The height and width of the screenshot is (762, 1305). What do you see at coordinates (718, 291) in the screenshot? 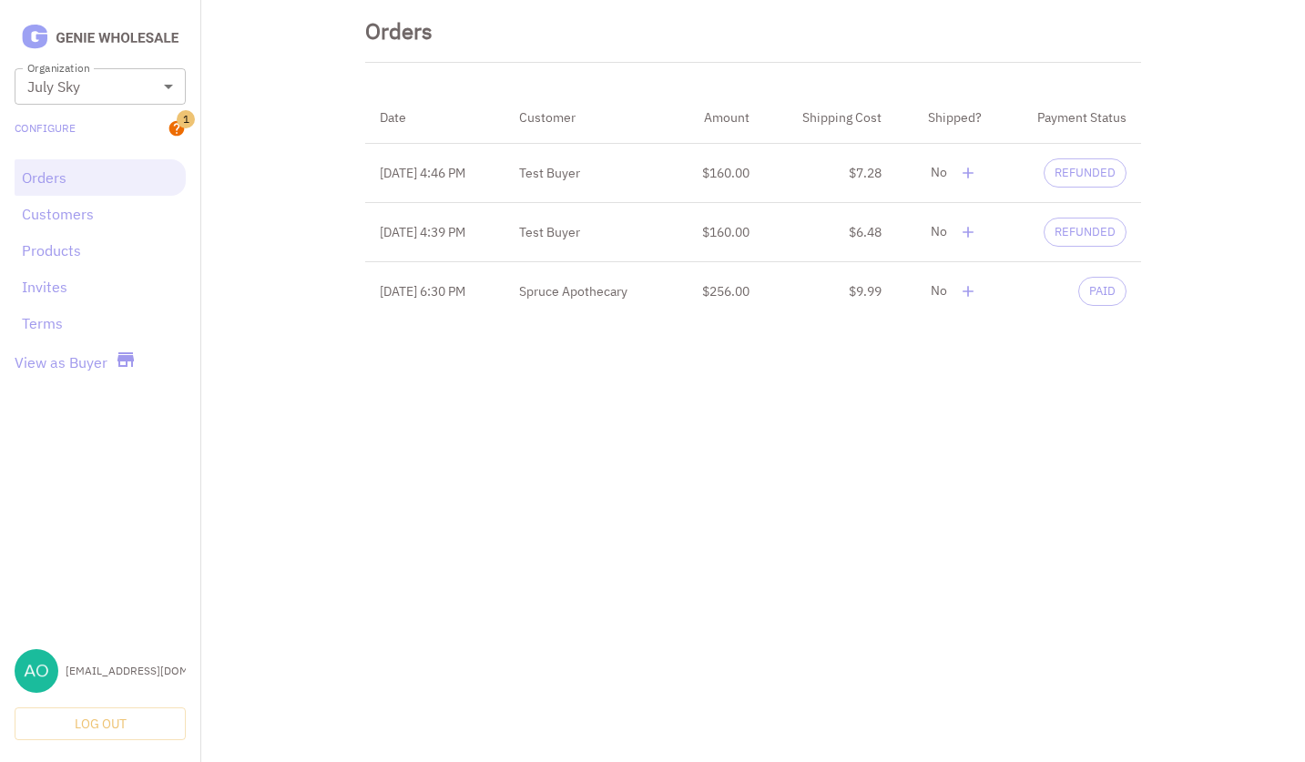
I see `td: $256.00` at bounding box center [718, 291].